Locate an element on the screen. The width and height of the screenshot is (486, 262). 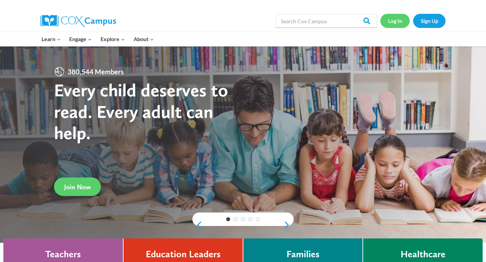
nav: Secondary Navigation is located at coordinates (412, 21).